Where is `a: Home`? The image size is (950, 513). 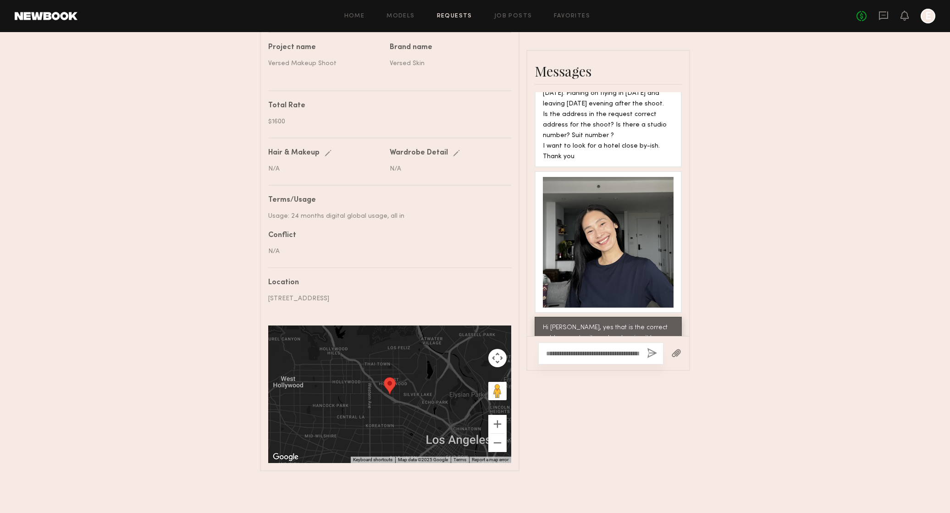
a: Home is located at coordinates (354, 16).